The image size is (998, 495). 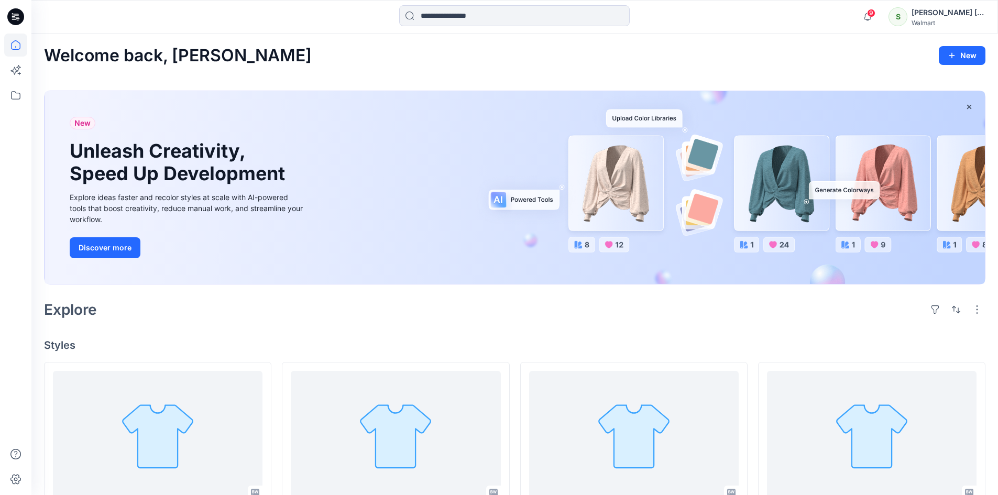 I want to click on h2: Explore, so click(x=70, y=310).